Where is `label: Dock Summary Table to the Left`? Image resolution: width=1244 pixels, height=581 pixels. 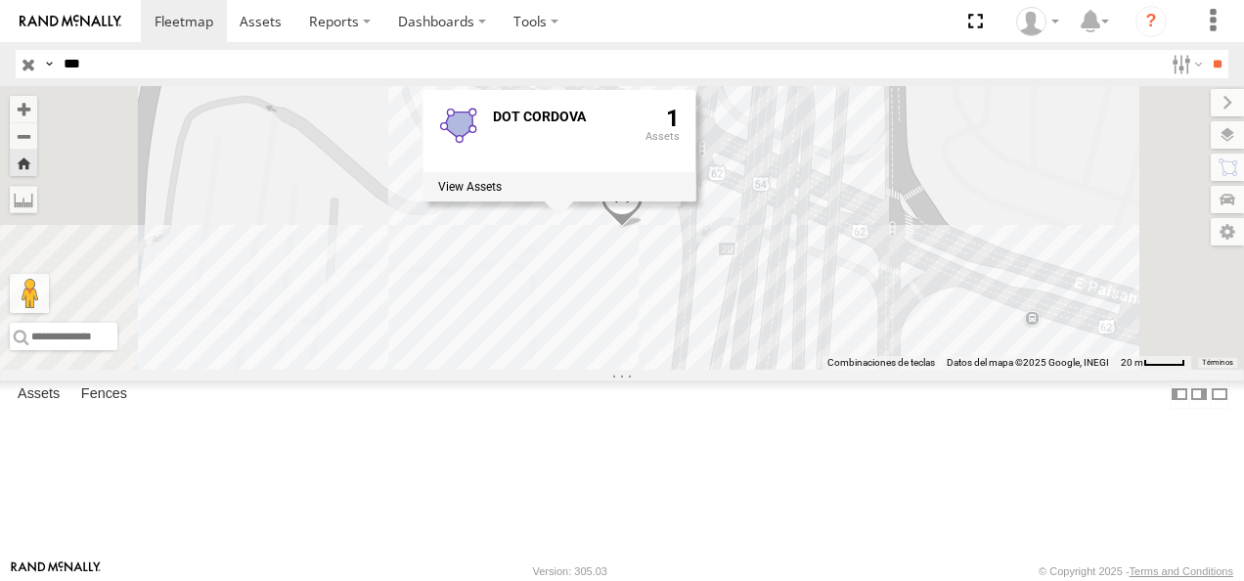 label: Dock Summary Table to the Left is located at coordinates (1179, 394).